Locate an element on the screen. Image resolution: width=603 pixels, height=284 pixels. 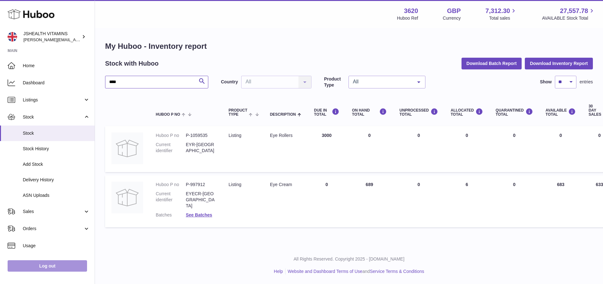
button: Download Batch Report is located at coordinates (491, 63).